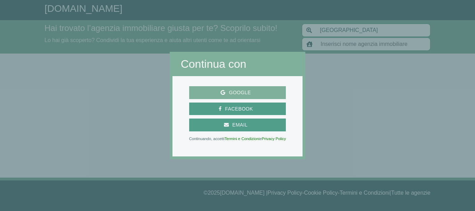  What do you see at coordinates (274, 139) in the screenshot?
I see `a: Privacy Policy` at bounding box center [274, 139].